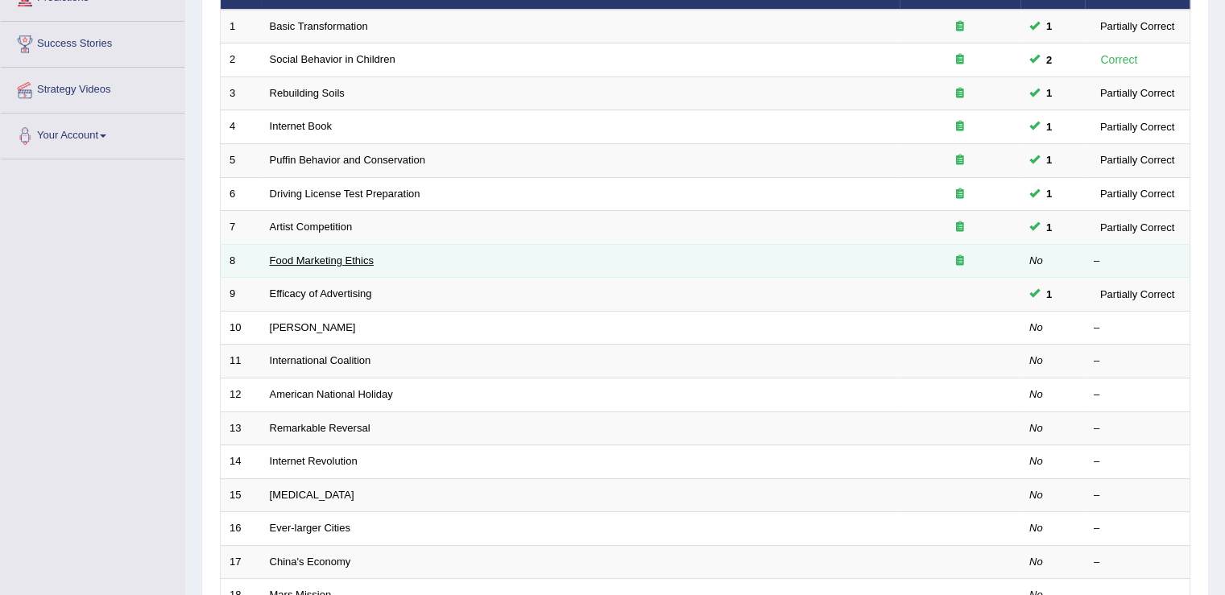  I want to click on a: Remarkable Reversal, so click(320, 428).